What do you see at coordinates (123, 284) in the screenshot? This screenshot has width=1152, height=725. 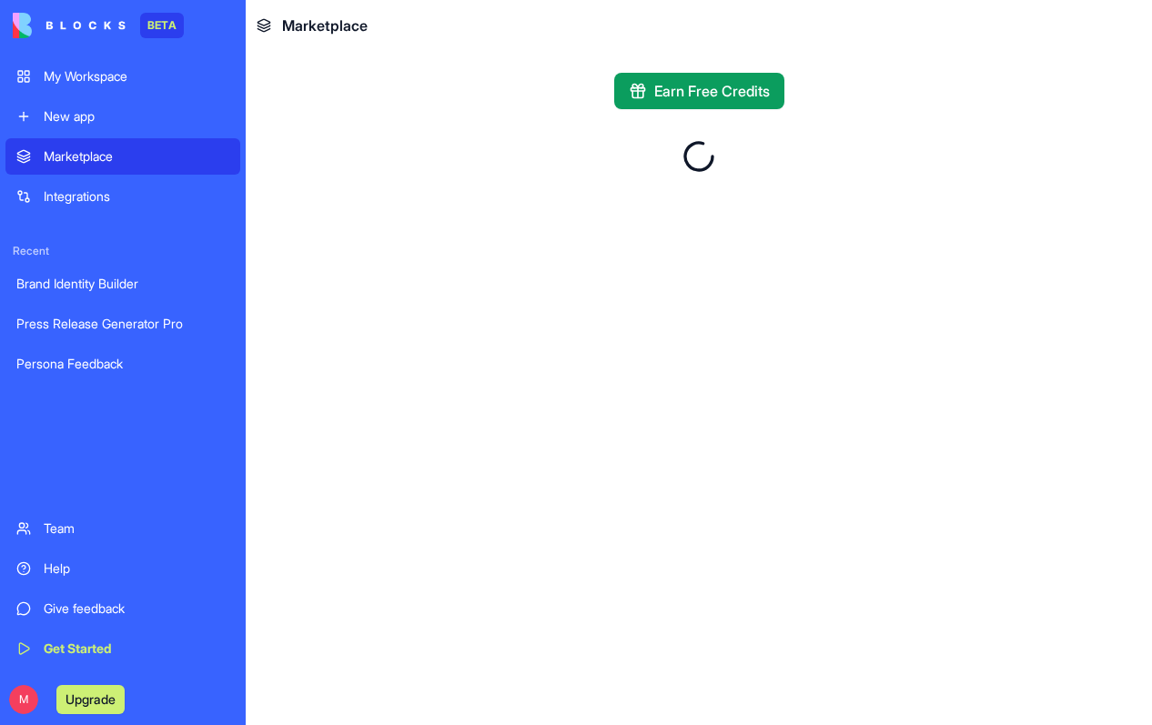 I see `div: Brand Identity Builder` at bounding box center [123, 284].